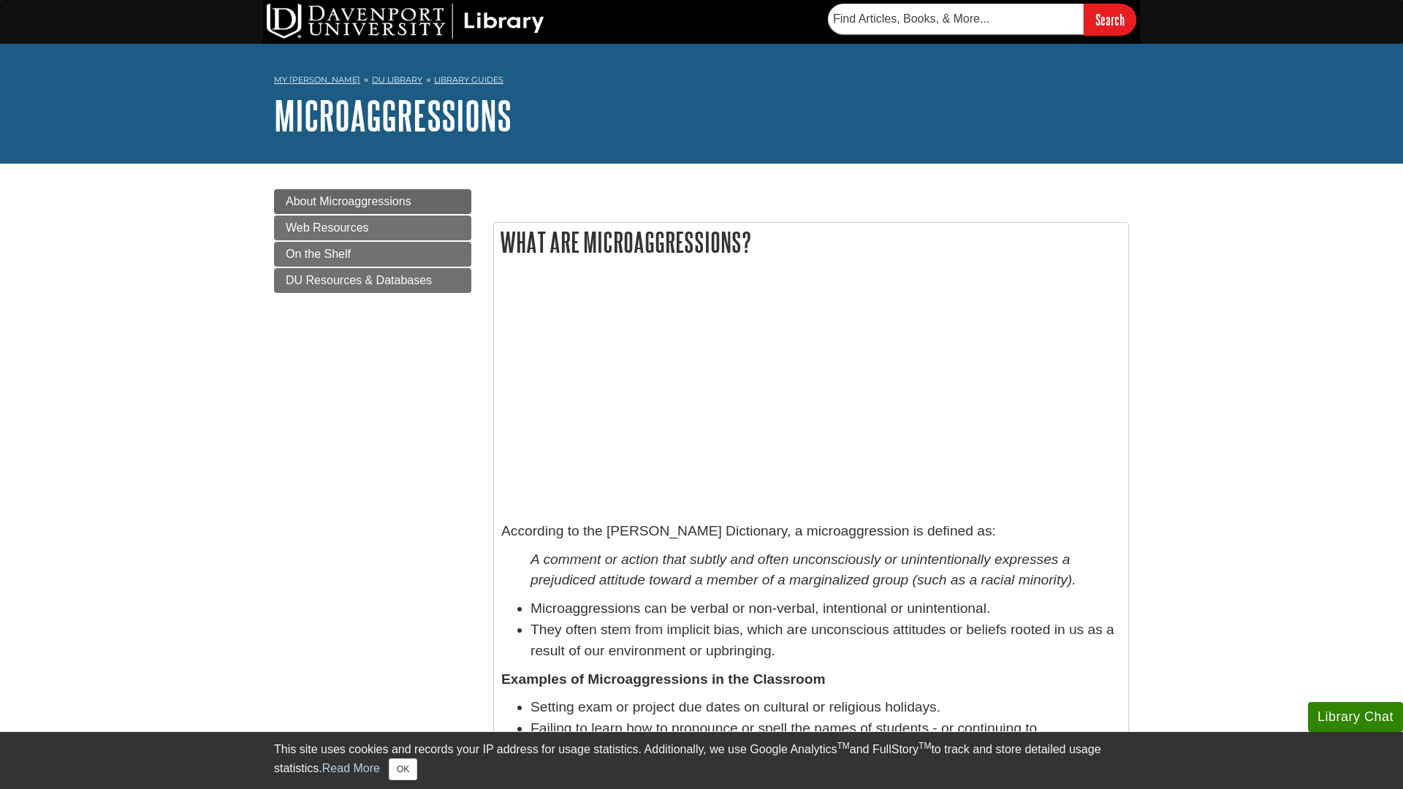 Image resolution: width=1403 pixels, height=789 pixels. What do you see at coordinates (327, 227) in the screenshot?
I see `span: Web Resources` at bounding box center [327, 227].